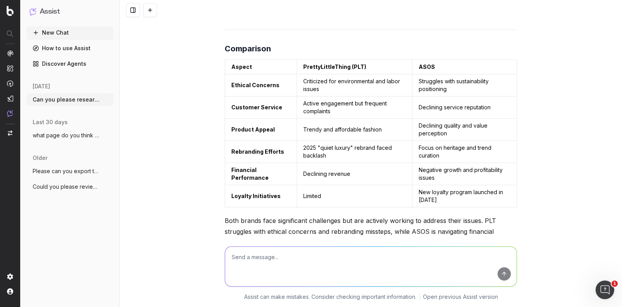  I want to click on td: Declining revenue, so click(354, 174).